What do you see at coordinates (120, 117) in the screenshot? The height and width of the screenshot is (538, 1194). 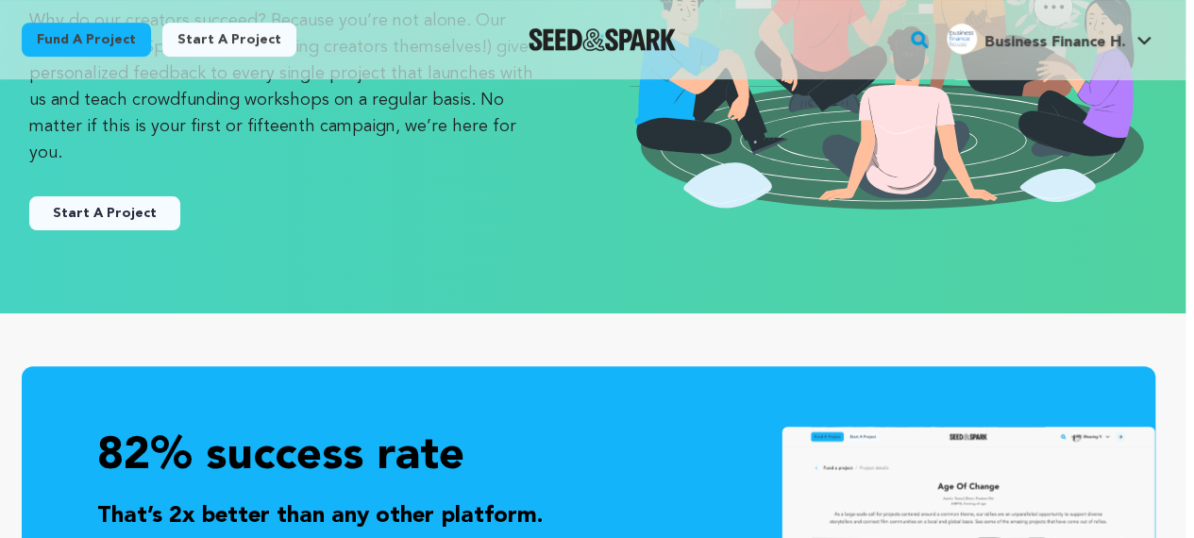 I see `div: Domain Overview` at bounding box center [120, 117].